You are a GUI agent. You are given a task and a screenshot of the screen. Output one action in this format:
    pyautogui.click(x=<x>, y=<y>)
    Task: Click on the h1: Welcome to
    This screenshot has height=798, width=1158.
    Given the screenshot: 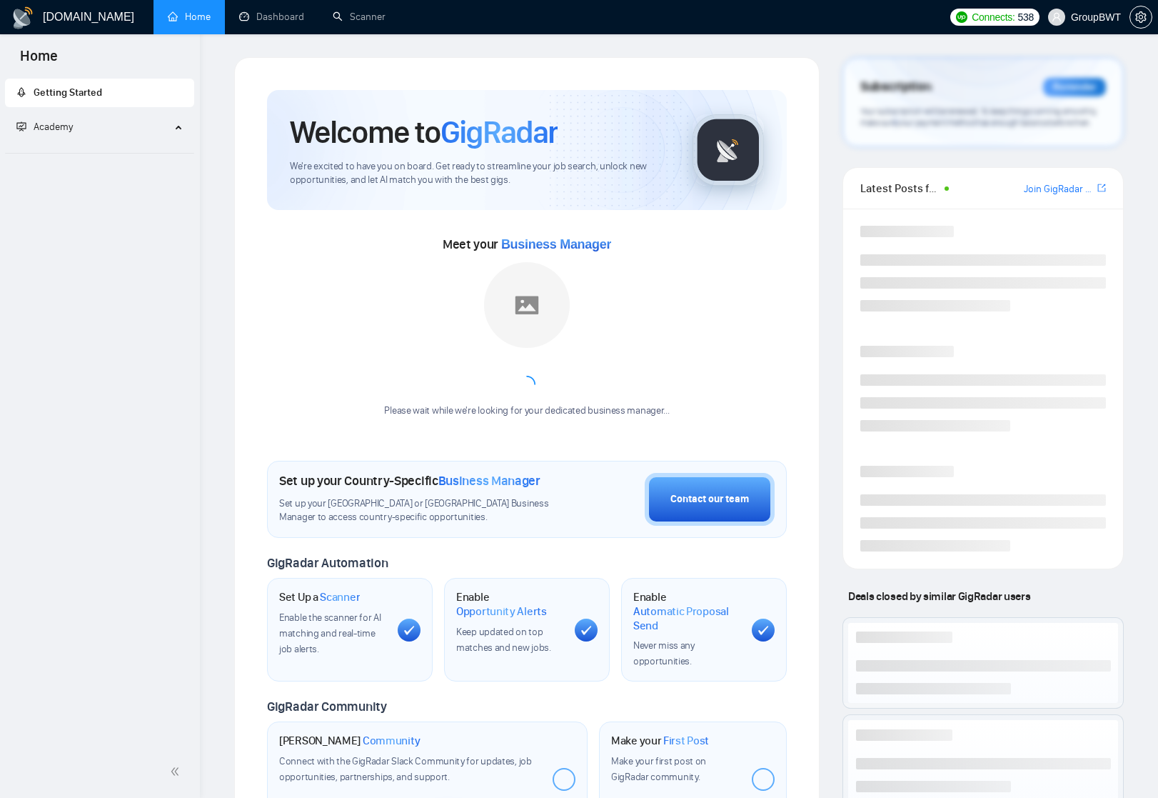 What is the action you would take?
    pyautogui.click(x=424, y=132)
    